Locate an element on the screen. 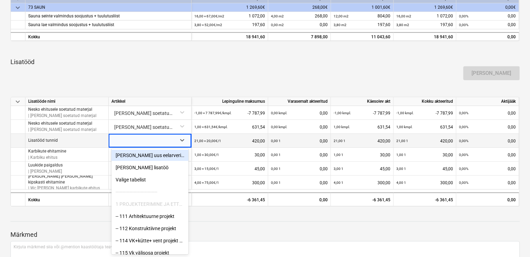 This screenshot has height=257, width=530. div: Sauna lae valmindus soojustus + tuulutusliist is located at coordinates (108, 25).